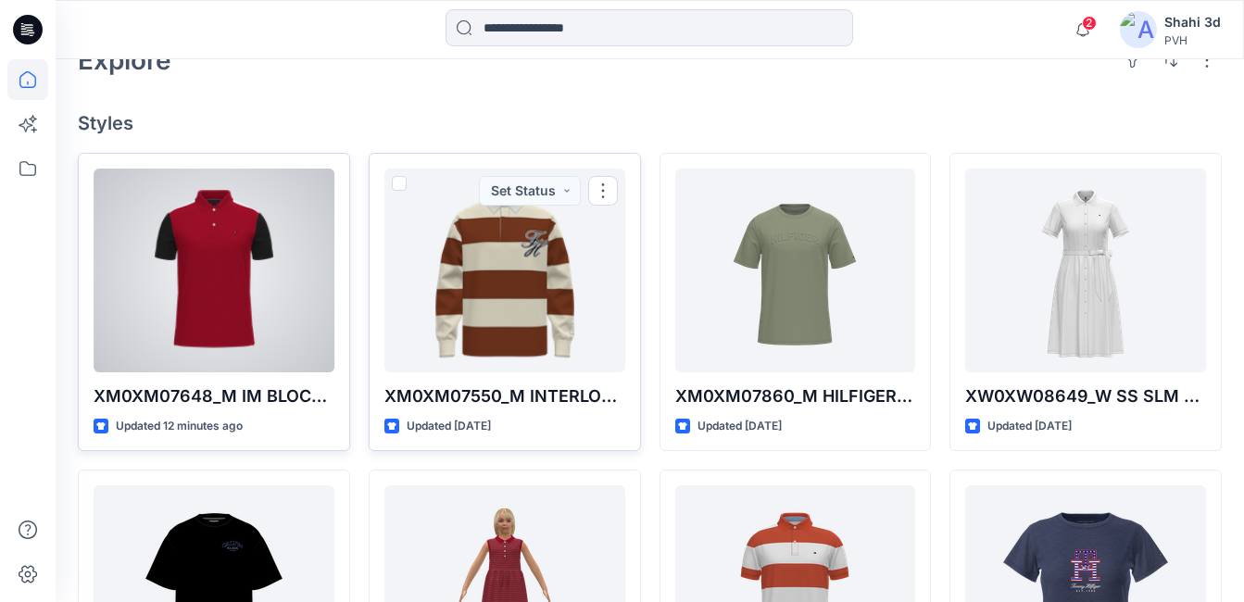  I want to click on p: Updated 12 minutes ago, so click(179, 426).